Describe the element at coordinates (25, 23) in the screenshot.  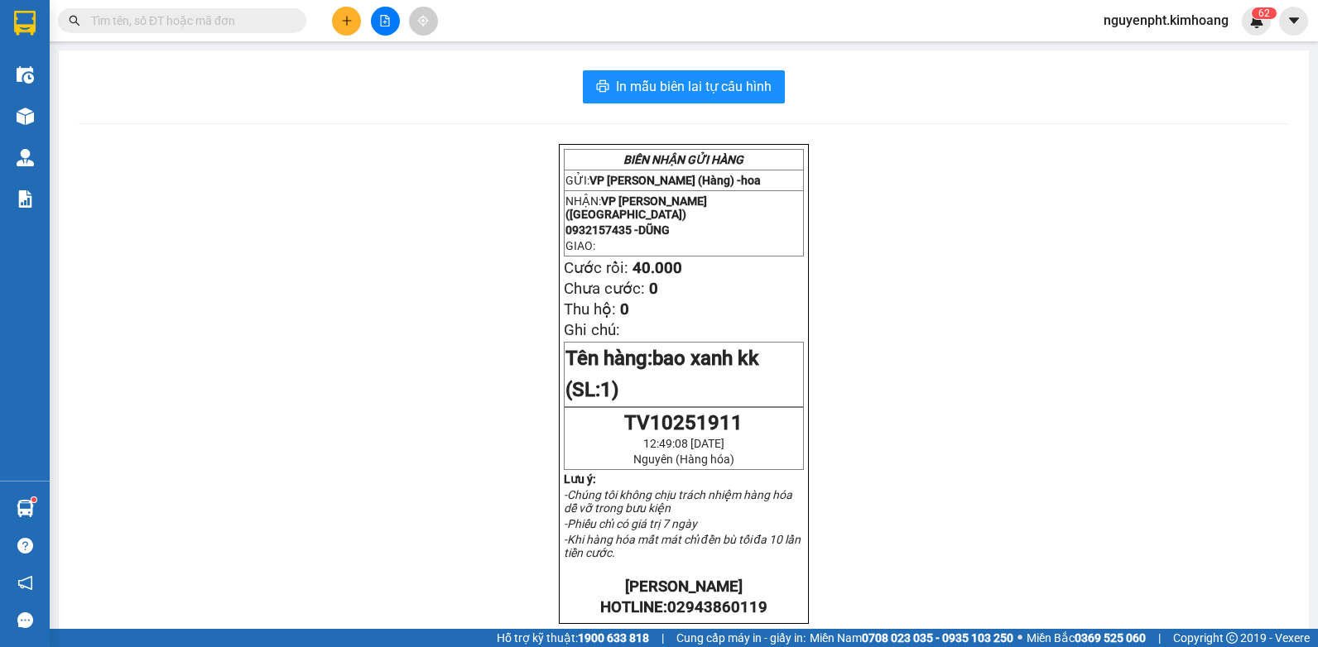
I see `img: logo-vxr` at that location.